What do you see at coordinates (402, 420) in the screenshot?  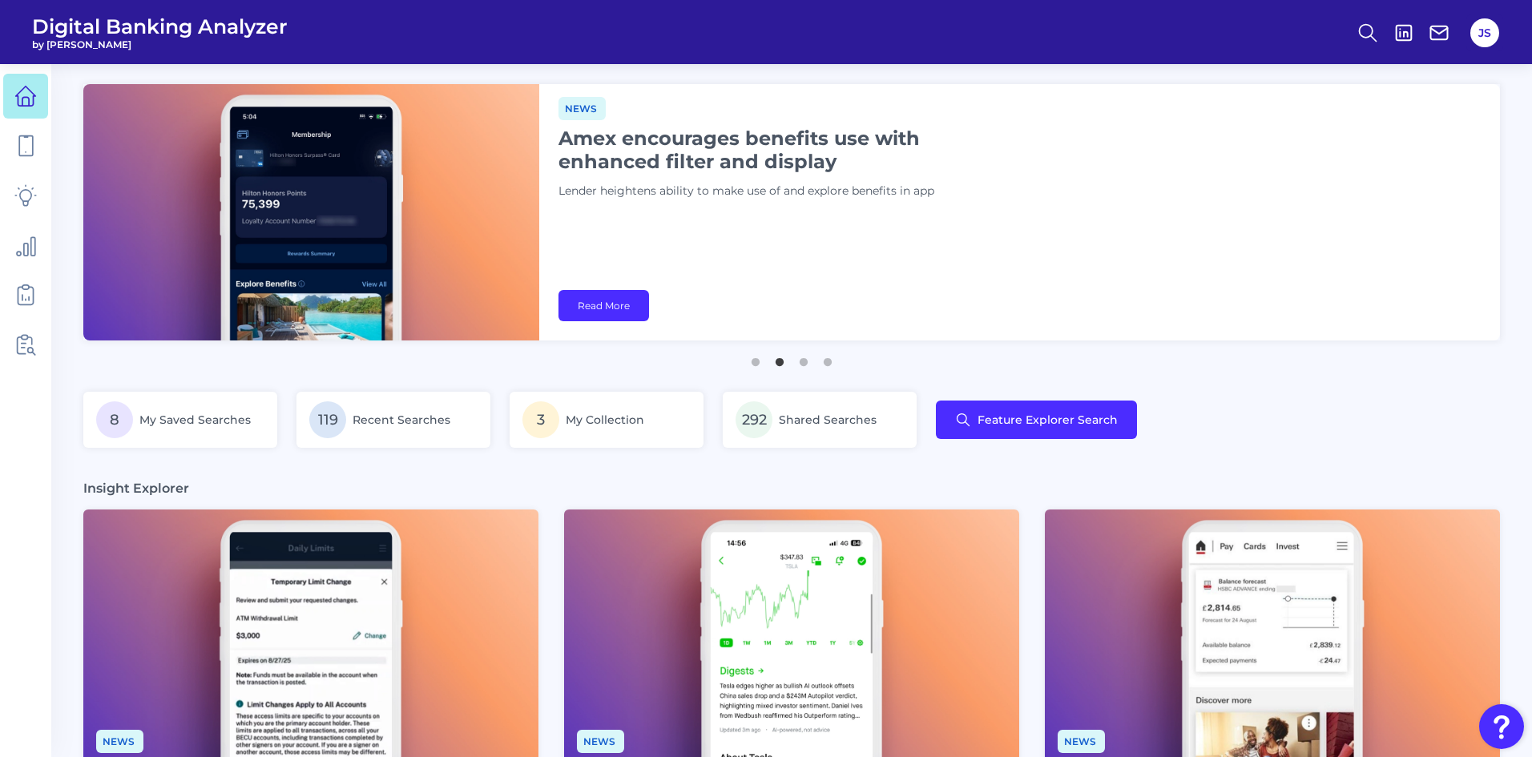 I see `span: Recent Searches` at bounding box center [402, 420].